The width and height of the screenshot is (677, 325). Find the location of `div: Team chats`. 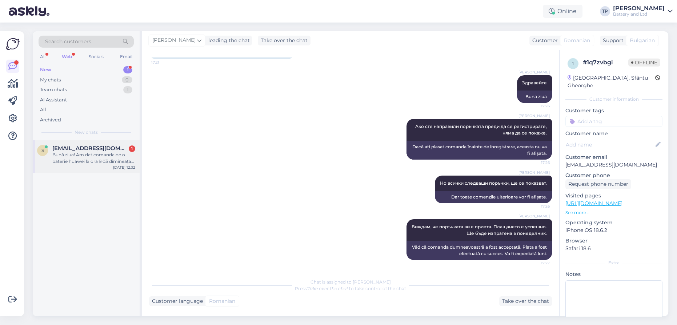

div: Team chats is located at coordinates (53, 90).